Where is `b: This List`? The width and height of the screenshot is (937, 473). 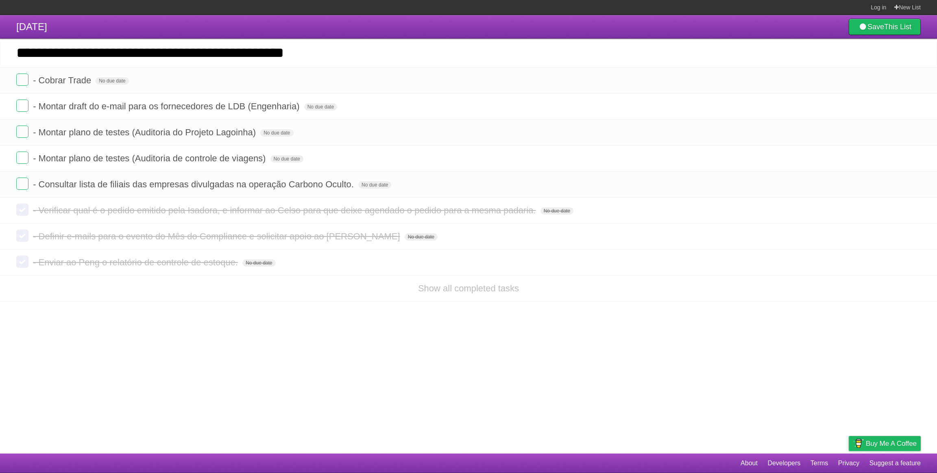 b: This List is located at coordinates (898, 27).